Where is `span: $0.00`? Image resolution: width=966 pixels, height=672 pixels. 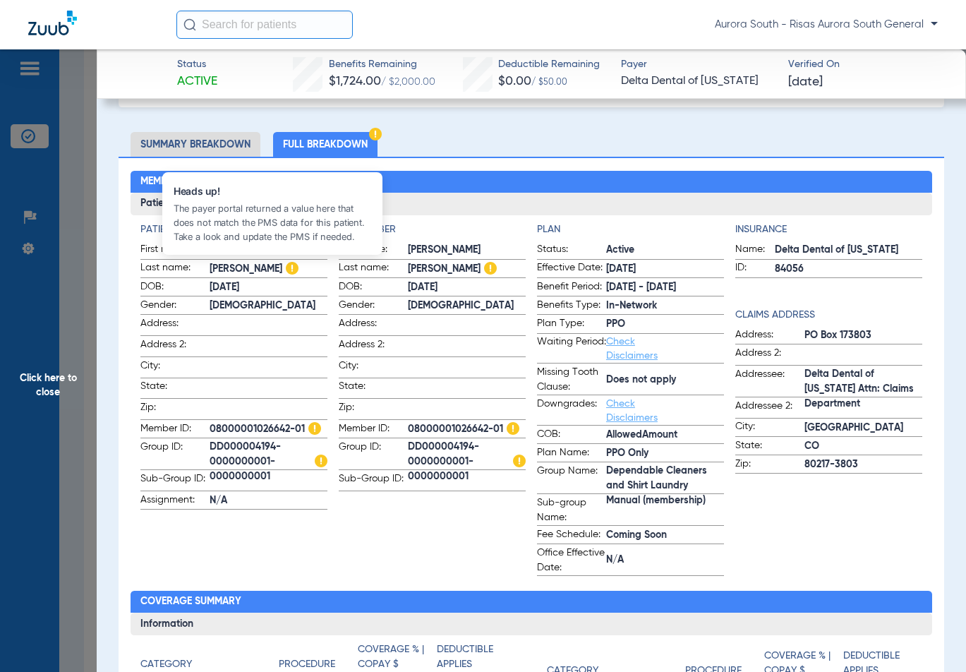
span: $0.00 is located at coordinates (514, 81).